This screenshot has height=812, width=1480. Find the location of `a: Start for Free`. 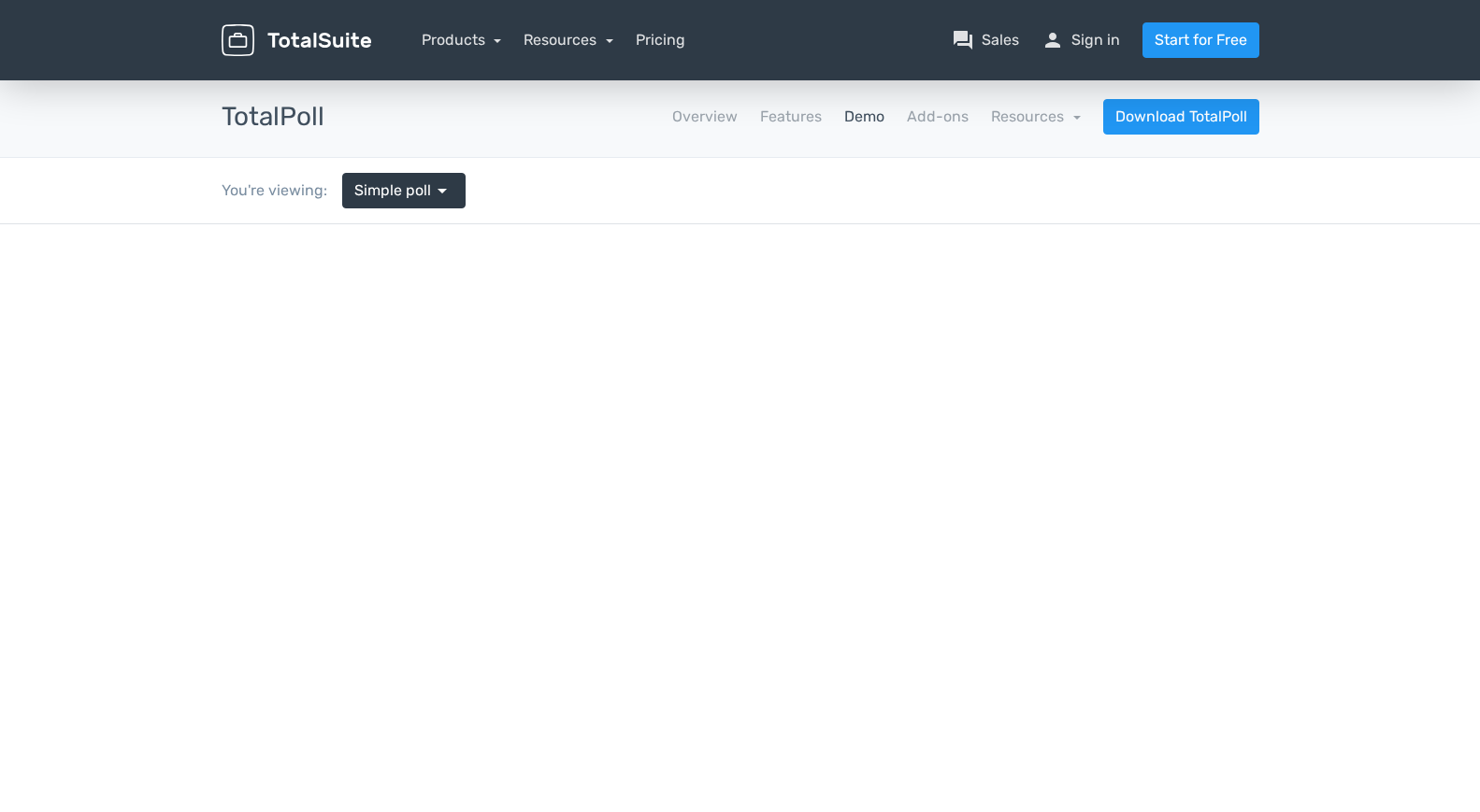

a: Start for Free is located at coordinates (1200, 40).